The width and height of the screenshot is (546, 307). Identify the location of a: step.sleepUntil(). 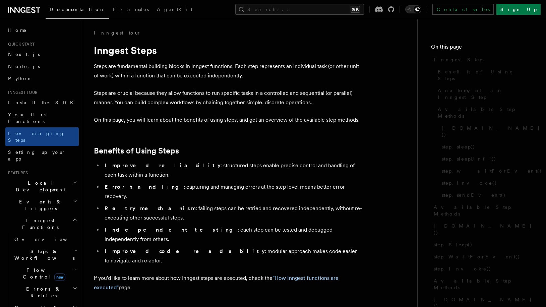
(486, 159).